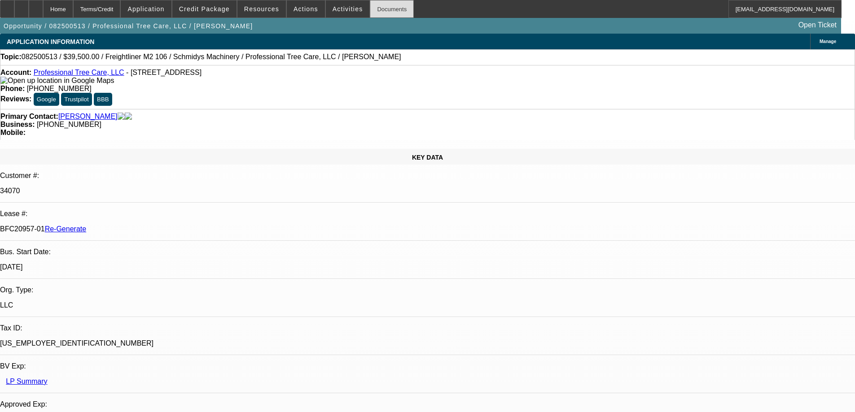 This screenshot has width=855, height=412. Describe the element at coordinates (121, 117) in the screenshot. I see `img: facebook-icon.png` at that location.